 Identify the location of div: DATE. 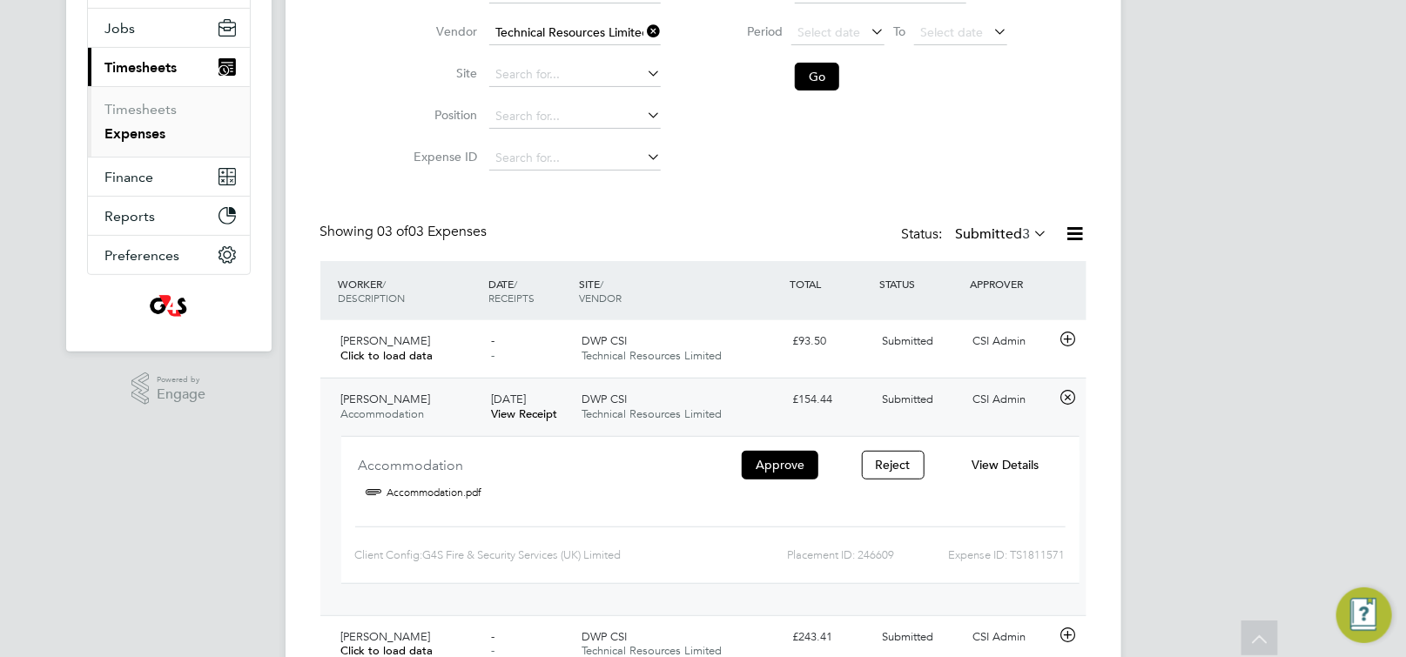
(529, 291).